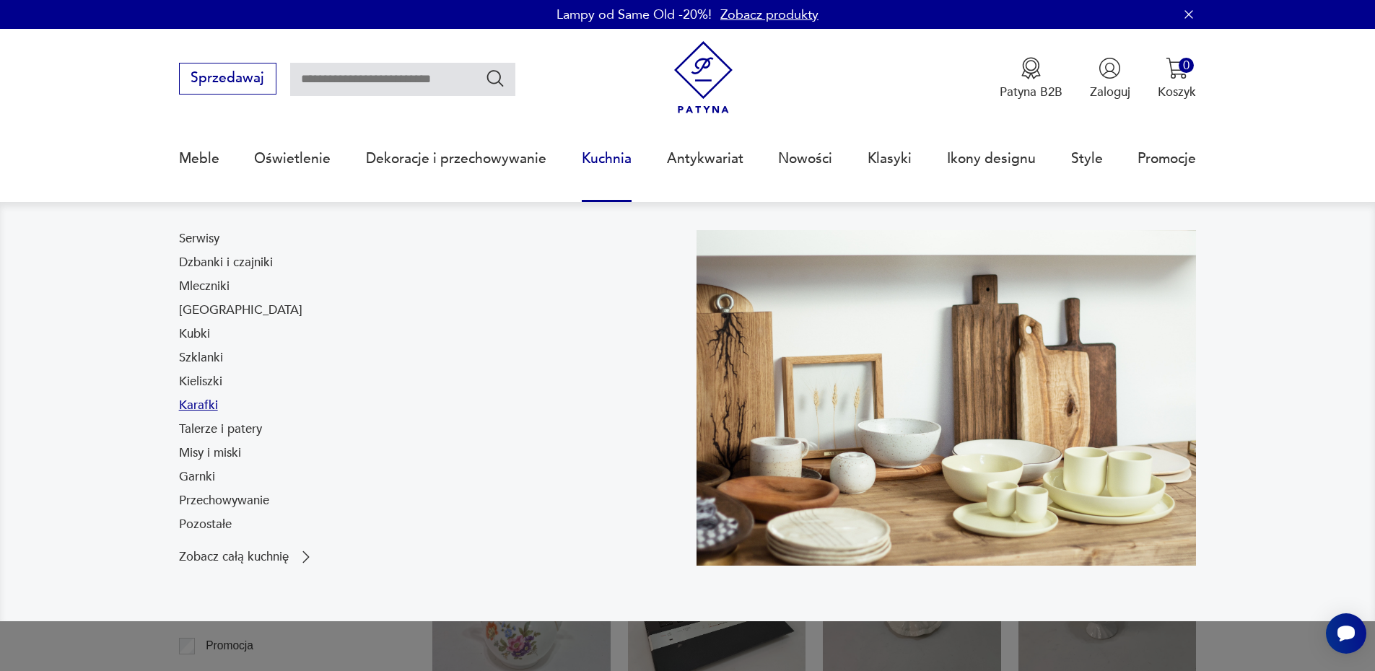 This screenshot has height=671, width=1375. Describe the element at coordinates (1110, 92) in the screenshot. I see `p: Zaloguj` at that location.